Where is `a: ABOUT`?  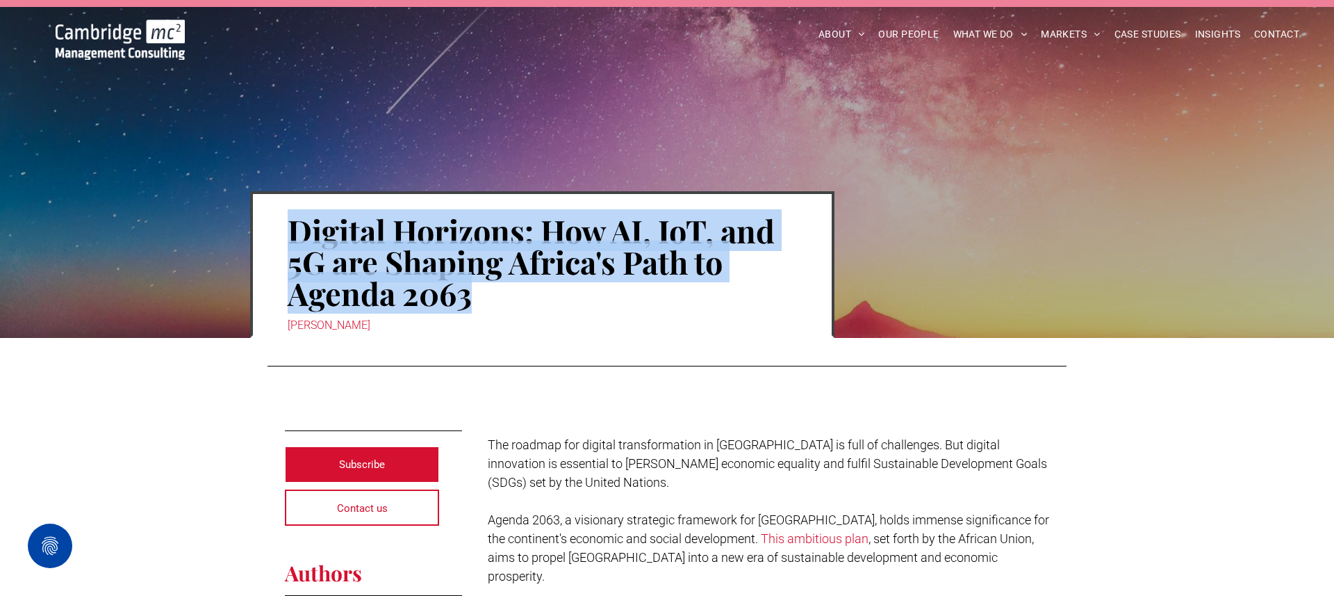 a: ABOUT is located at coordinates (842, 34).